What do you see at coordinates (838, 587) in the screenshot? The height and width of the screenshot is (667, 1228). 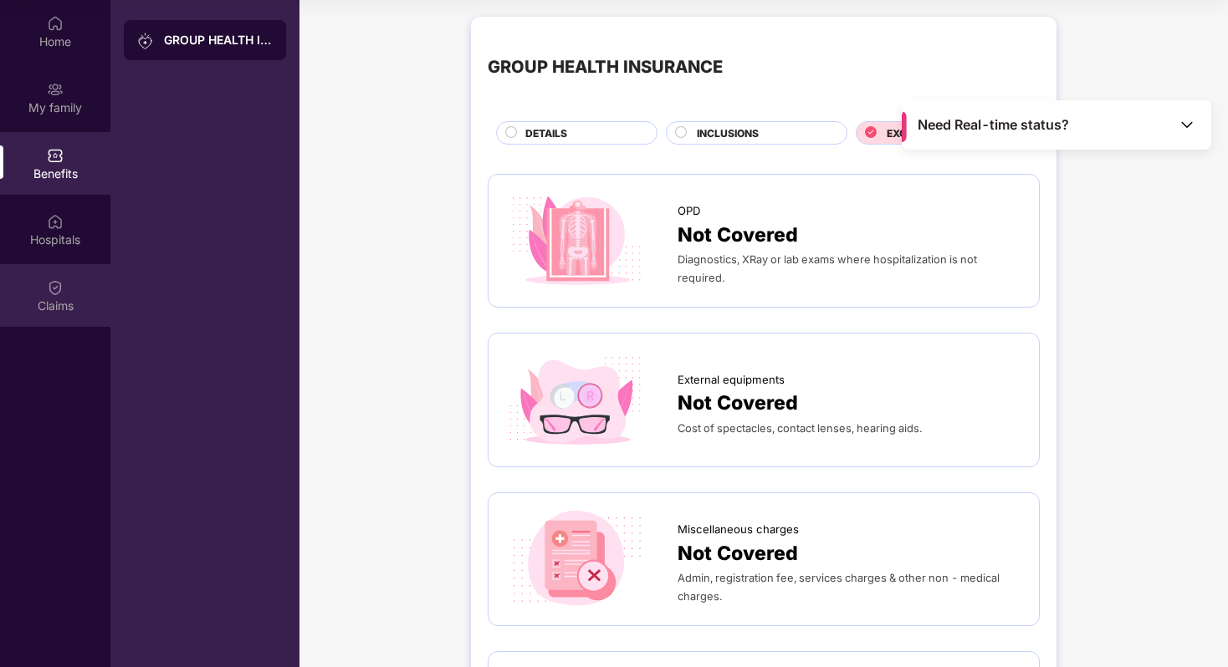 I see `span: Admin, registration fee, services charges & other non - medical charges.` at bounding box center [838, 587].